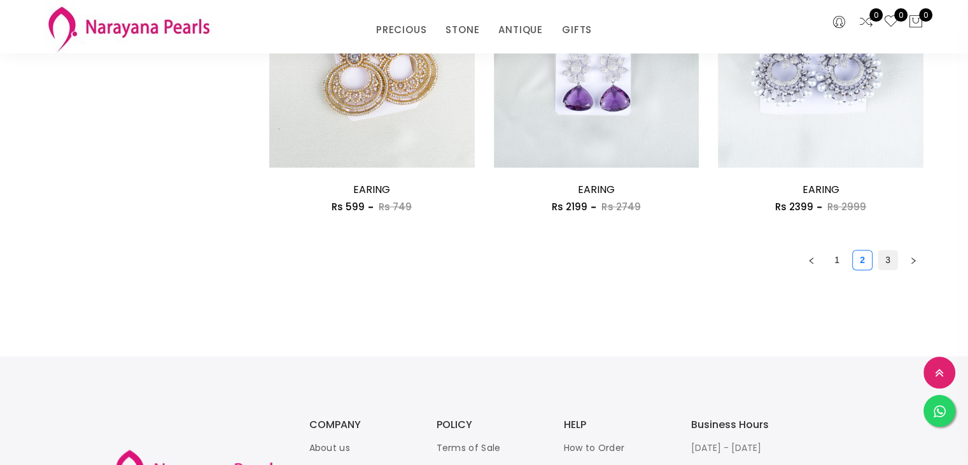 The image size is (968, 465). I want to click on button: 0, so click(916, 22).